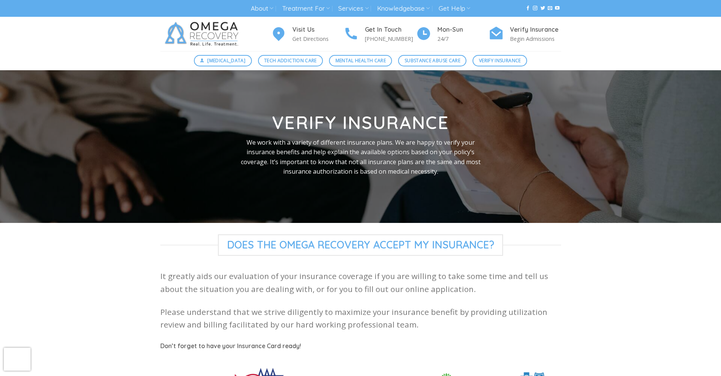 Image resolution: width=721 pixels, height=376 pixels. What do you see at coordinates (528, 8) in the screenshot?
I see `a: Follow on Facebook` at bounding box center [528, 8].